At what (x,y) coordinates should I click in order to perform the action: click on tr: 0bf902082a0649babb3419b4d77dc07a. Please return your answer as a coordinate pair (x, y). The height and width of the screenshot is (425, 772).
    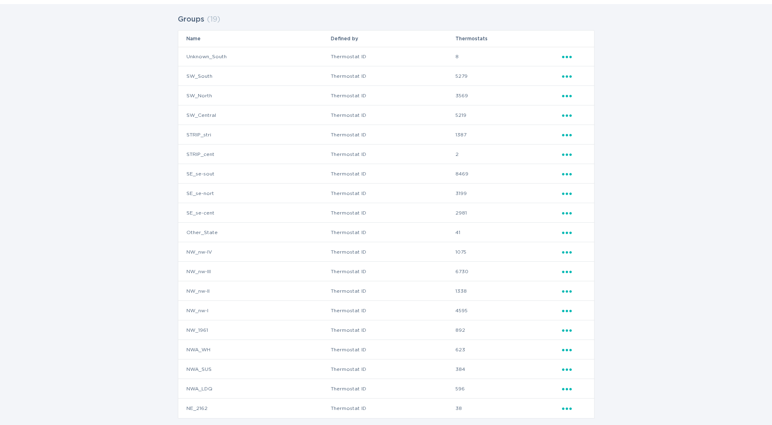
    Looking at the image, I should click on (386, 76).